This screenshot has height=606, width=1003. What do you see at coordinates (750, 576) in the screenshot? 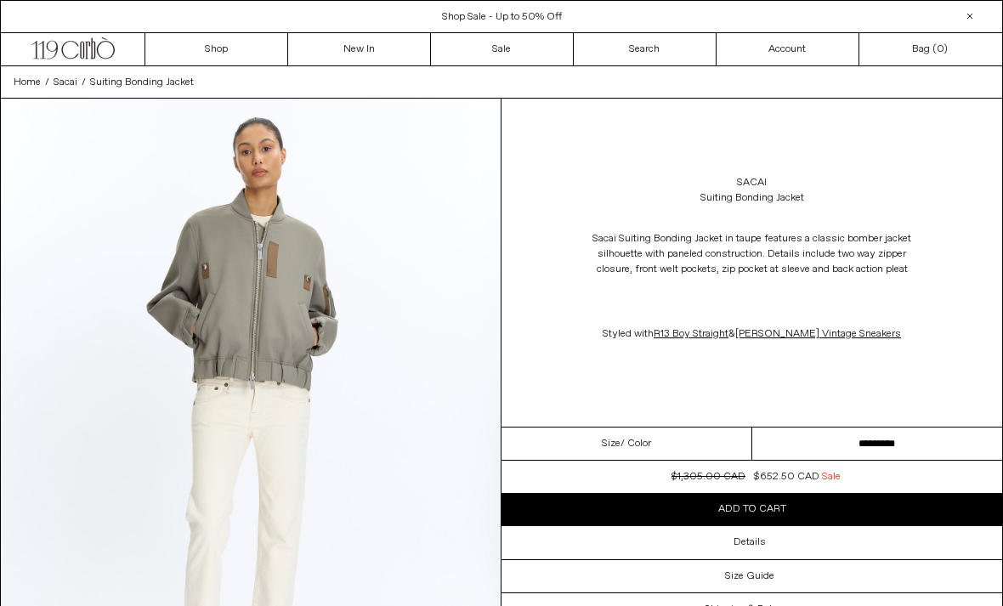
I see `h3: Size Guide` at bounding box center [750, 576].